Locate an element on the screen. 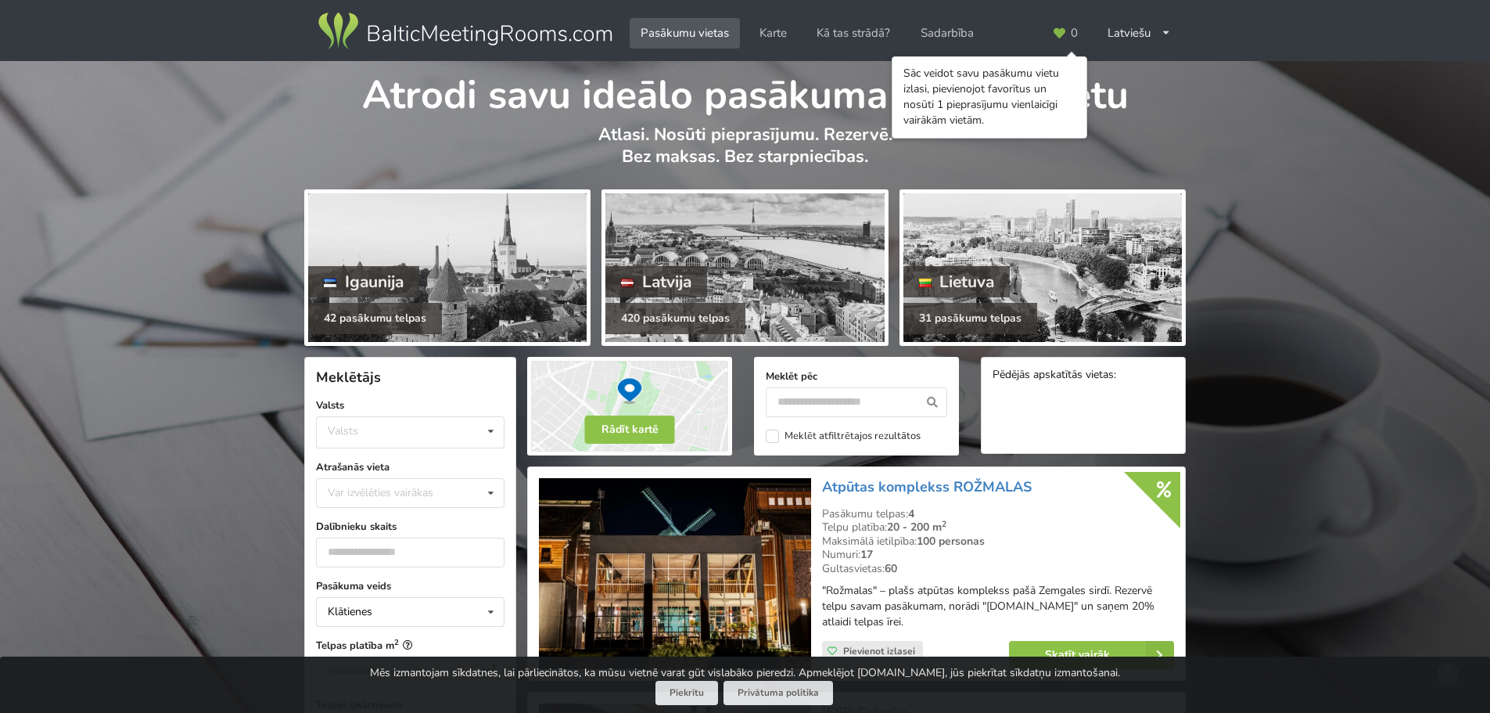 This screenshot has height=713, width=1490. div: Latviešu is located at coordinates (1139, 33).